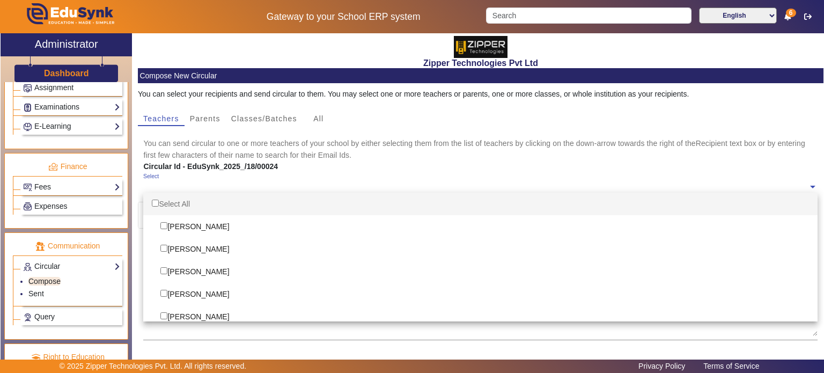  What do you see at coordinates (480, 257) in the screenshot?
I see `ng-dropdown-panel: Options List` at bounding box center [480, 257].